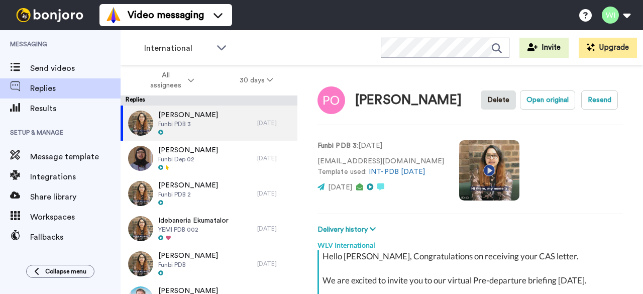 The width and height of the screenshot is (643, 294). I want to click on span: Funbi PDB 2, so click(188, 194).